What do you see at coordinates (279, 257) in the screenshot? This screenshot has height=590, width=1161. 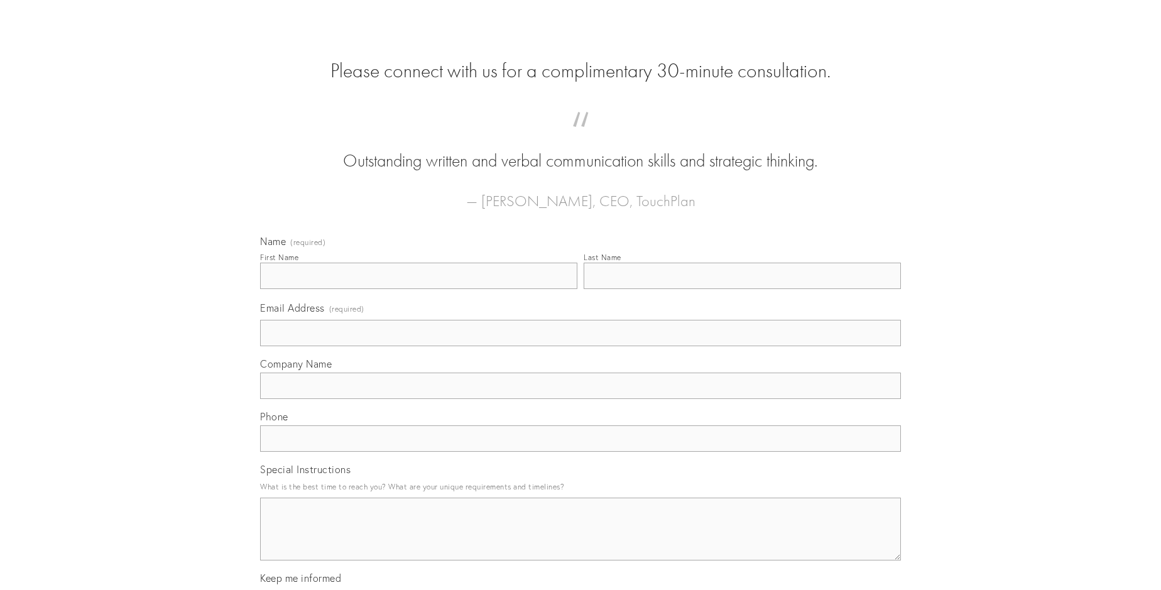 I see `div: First Name` at bounding box center [279, 257].